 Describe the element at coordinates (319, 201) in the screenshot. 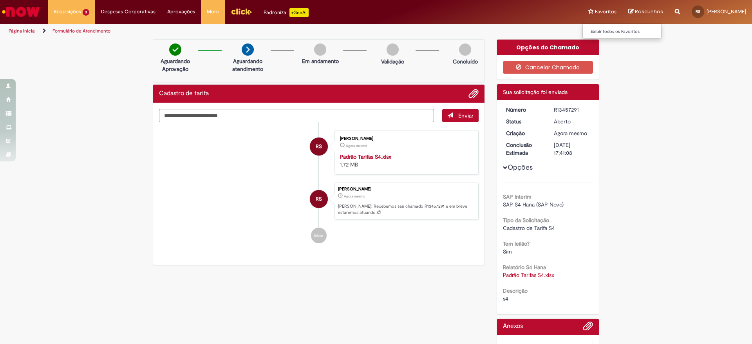

I see `li: Rodrigo Alves Da Silva` at that location.